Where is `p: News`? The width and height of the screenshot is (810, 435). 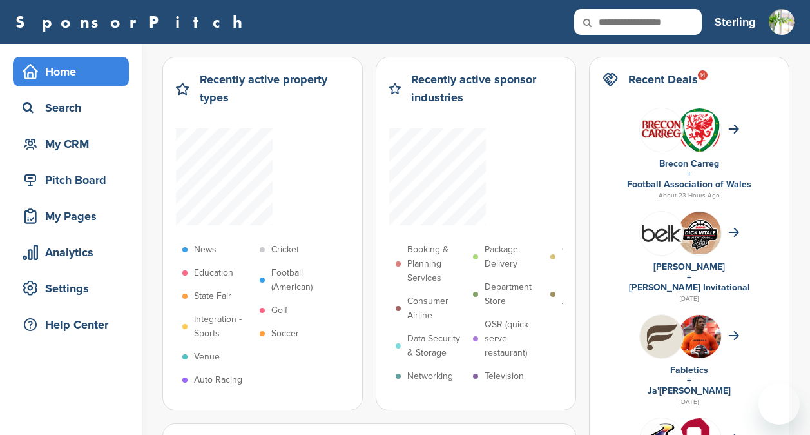 p: News is located at coordinates (205, 250).